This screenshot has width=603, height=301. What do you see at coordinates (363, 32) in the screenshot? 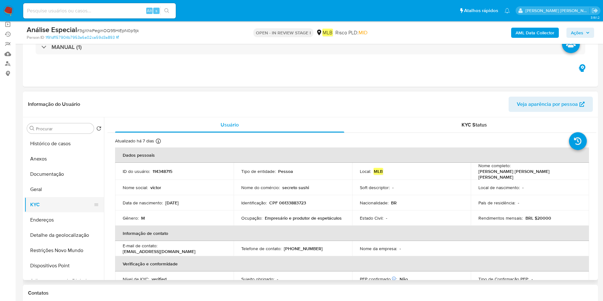
I see `span: MID` at bounding box center [363, 32].